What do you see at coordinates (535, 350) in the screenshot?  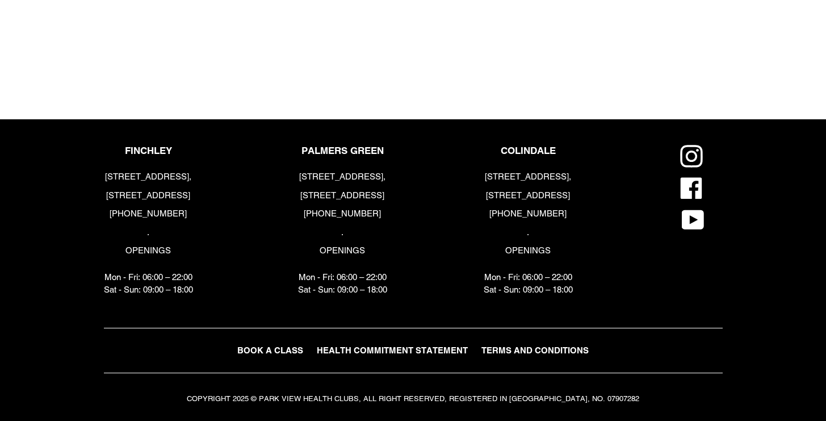 I see `span: TERMS AND CONDITIONS` at bounding box center [535, 350].